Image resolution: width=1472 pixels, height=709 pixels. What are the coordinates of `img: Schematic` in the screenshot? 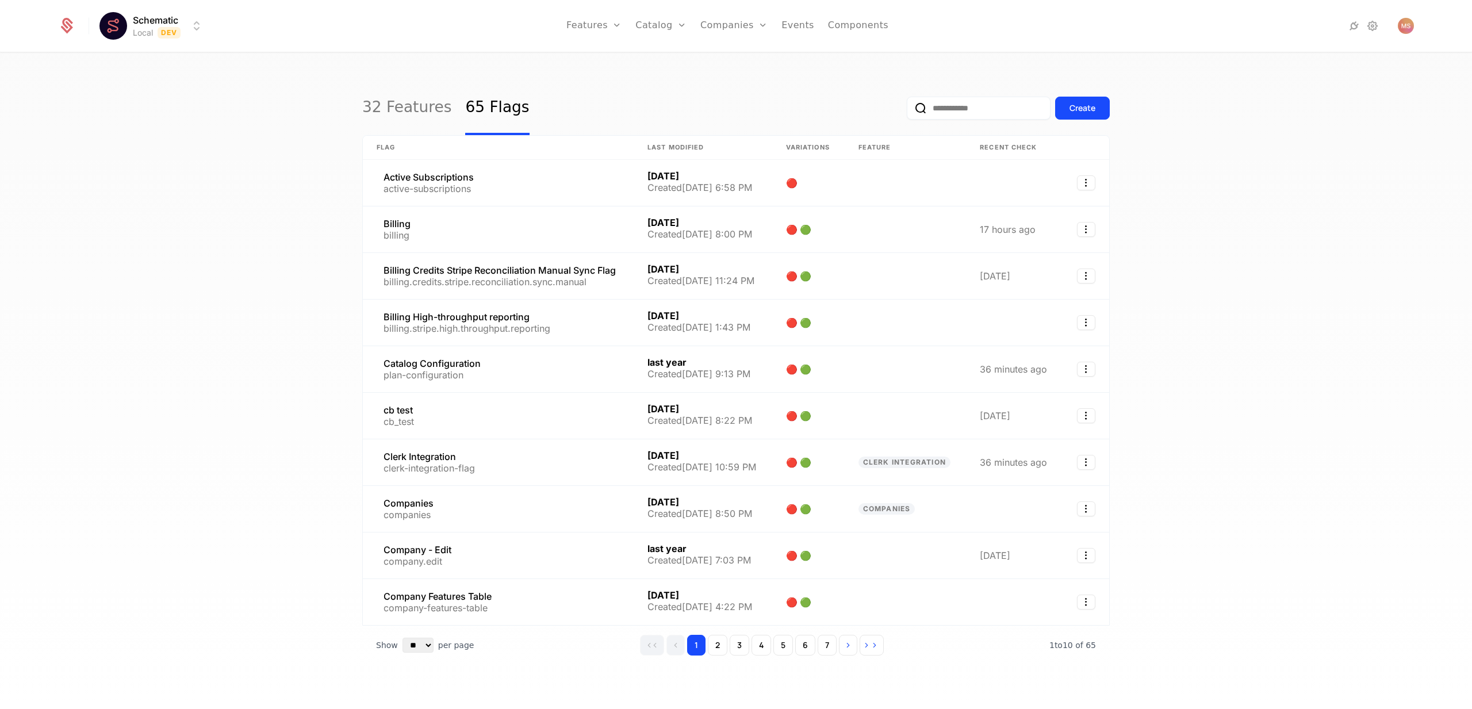 It's located at (113, 26).